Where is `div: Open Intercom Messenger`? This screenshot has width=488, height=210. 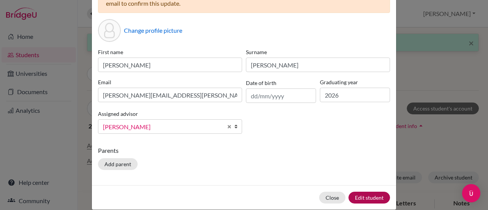 div: Open Intercom Messenger is located at coordinates (472, 193).